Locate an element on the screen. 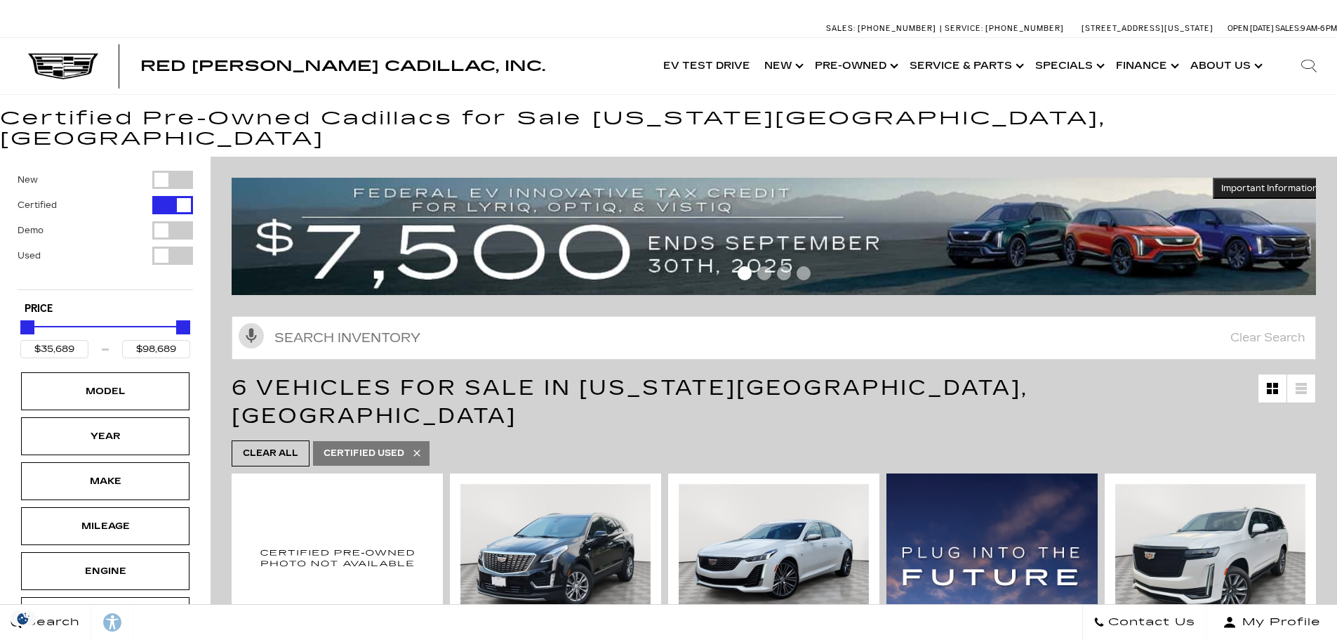 This screenshot has width=1337, height=640. div: Make is located at coordinates (105, 481).